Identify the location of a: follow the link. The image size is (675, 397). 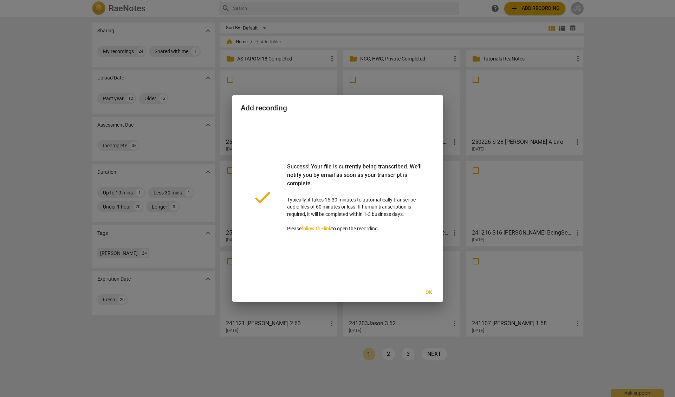
(316, 228).